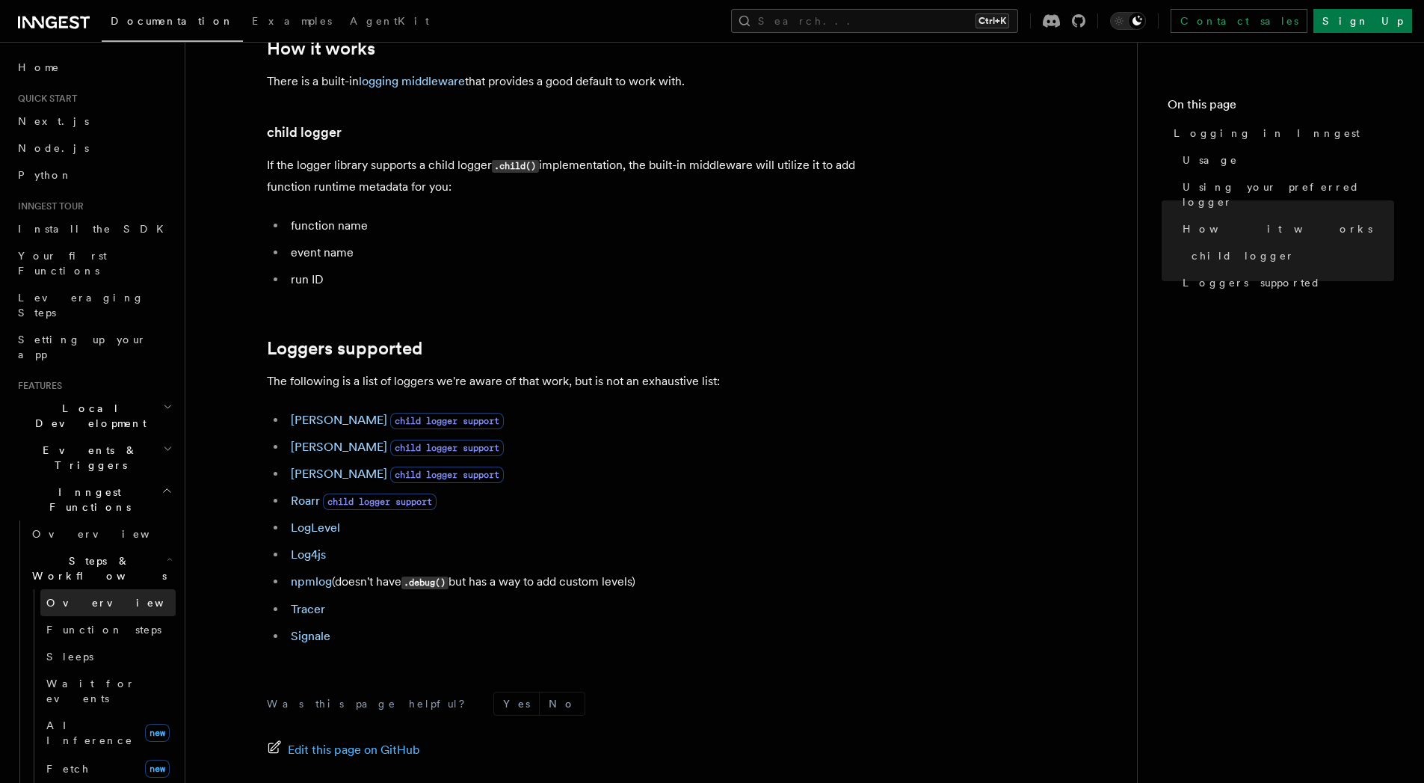 This screenshot has width=1424, height=783. What do you see at coordinates (1239, 21) in the screenshot?
I see `a: Contact sales` at bounding box center [1239, 21].